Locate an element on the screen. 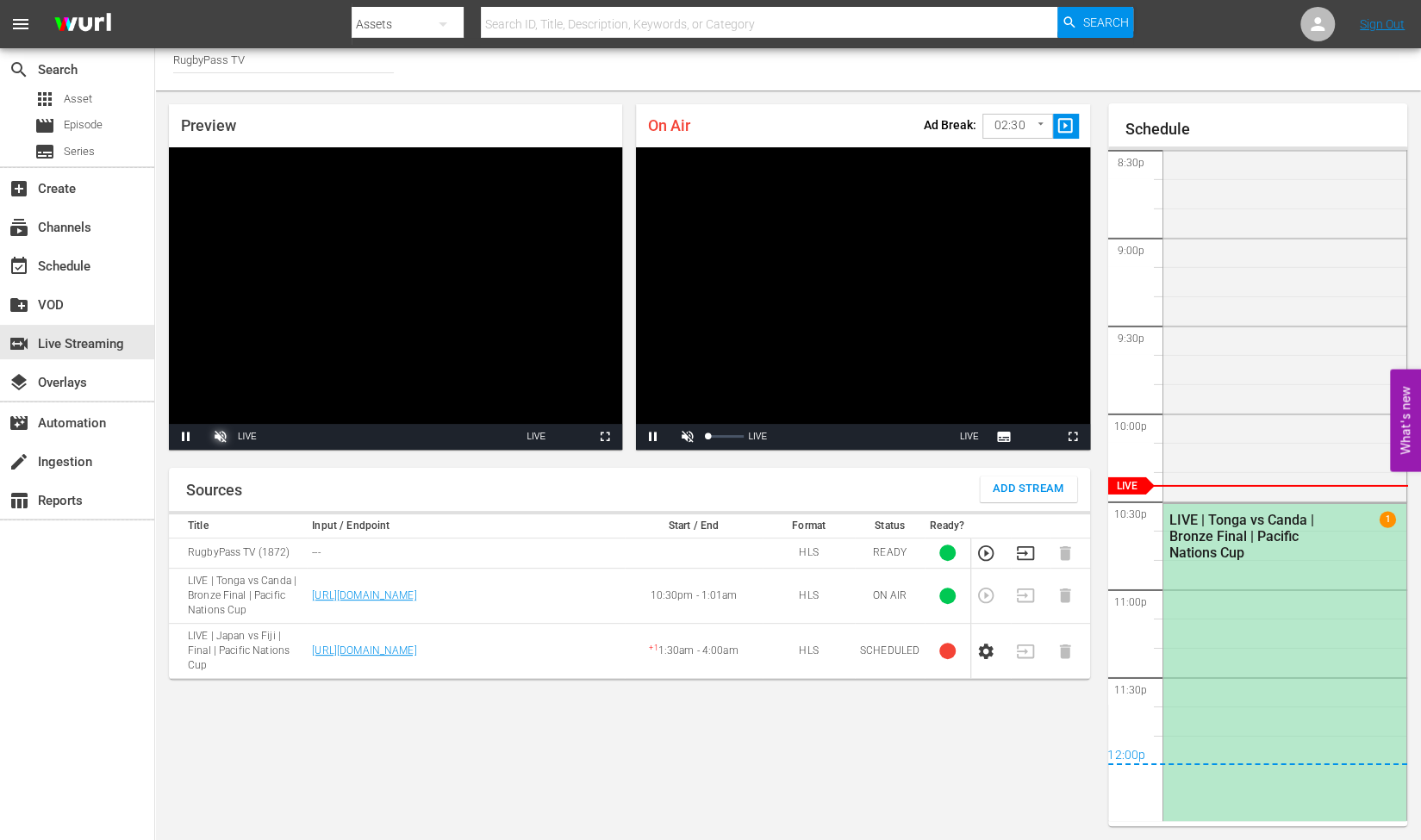 This screenshot has width=1421, height=840. td: RugbyPass TV (1872) is located at coordinates (238, 553).